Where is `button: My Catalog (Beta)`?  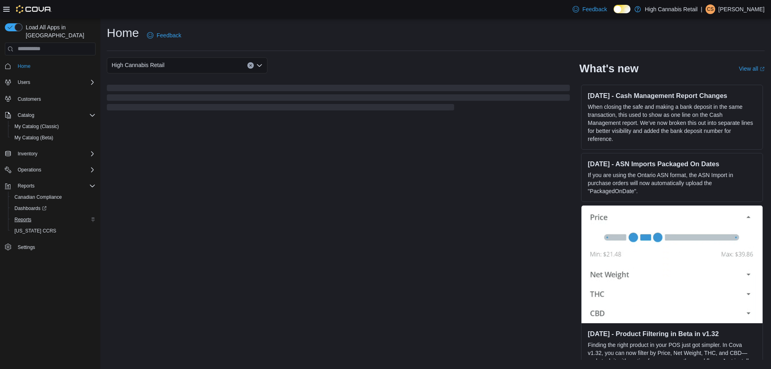
button: My Catalog (Beta) is located at coordinates (53, 138).